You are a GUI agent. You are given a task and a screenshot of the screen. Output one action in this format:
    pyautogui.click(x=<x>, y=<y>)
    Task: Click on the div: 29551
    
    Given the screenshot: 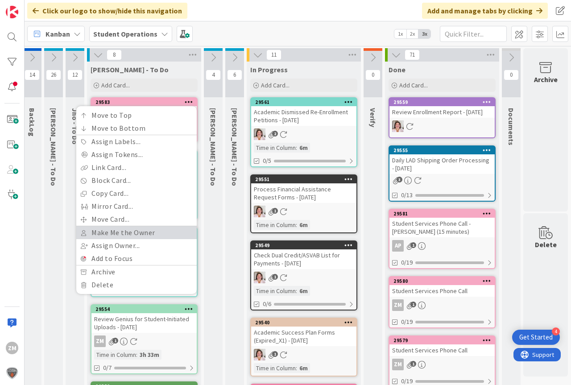 What is the action you would take?
    pyautogui.click(x=305, y=179)
    